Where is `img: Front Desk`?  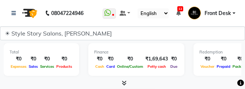
img: Front Desk is located at coordinates (194, 13).